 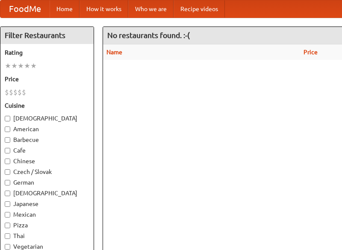 I want to click on label: Czech / Slovak, so click(x=47, y=172).